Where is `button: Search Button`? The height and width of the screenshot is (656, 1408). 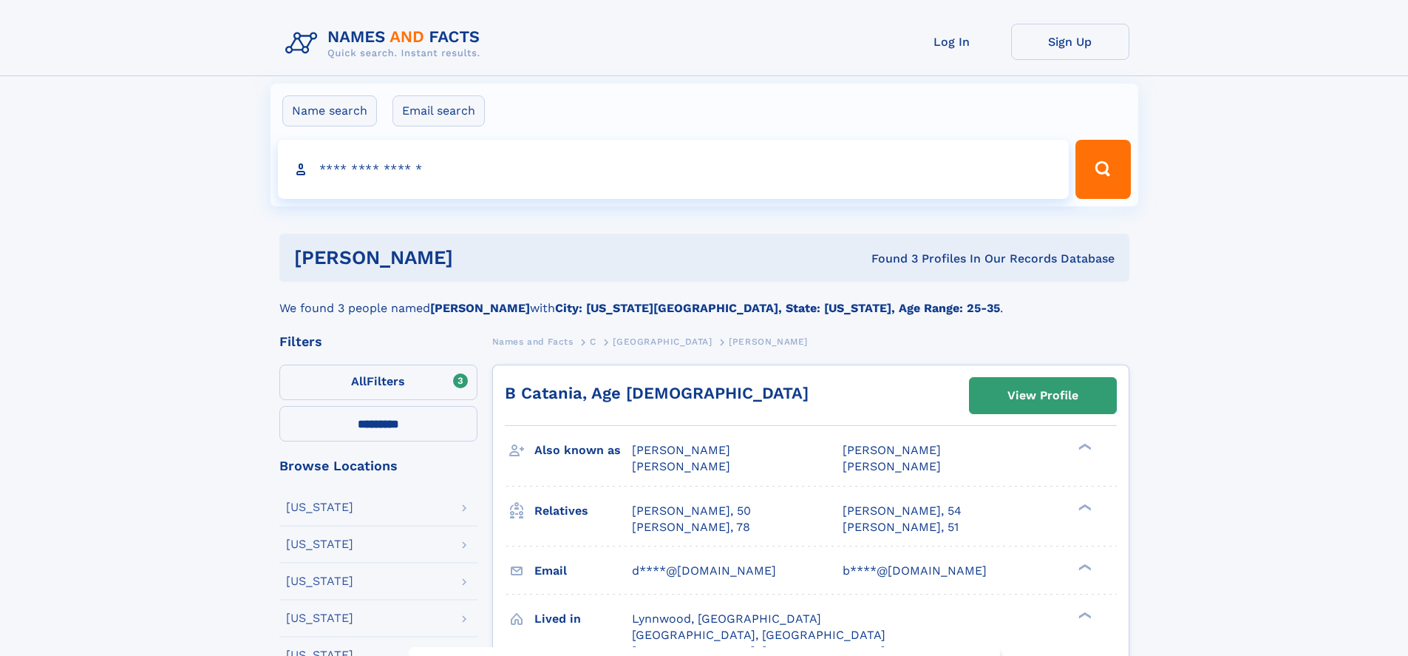
button: Search Button is located at coordinates (1103, 169).